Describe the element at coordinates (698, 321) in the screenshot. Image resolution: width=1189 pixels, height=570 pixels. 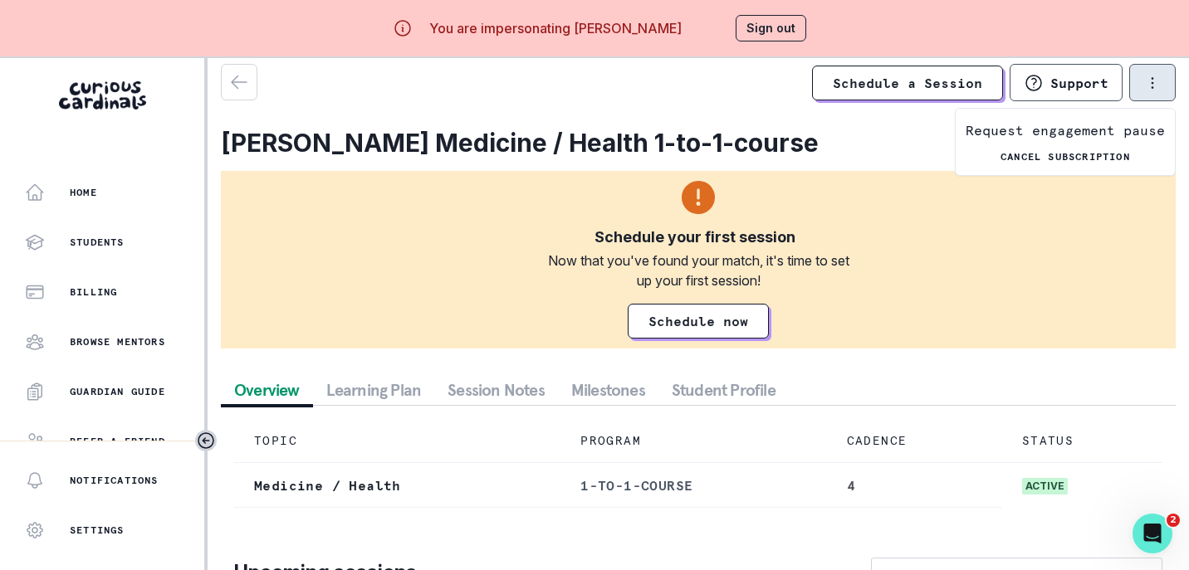
I see `a: Schedule now` at that location.